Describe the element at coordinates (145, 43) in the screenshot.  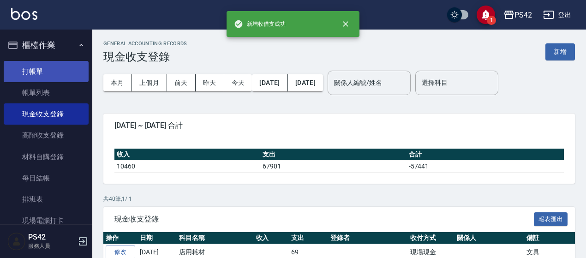
I see `h2: GENERAL ACCOUNTING RECORDS` at that location.